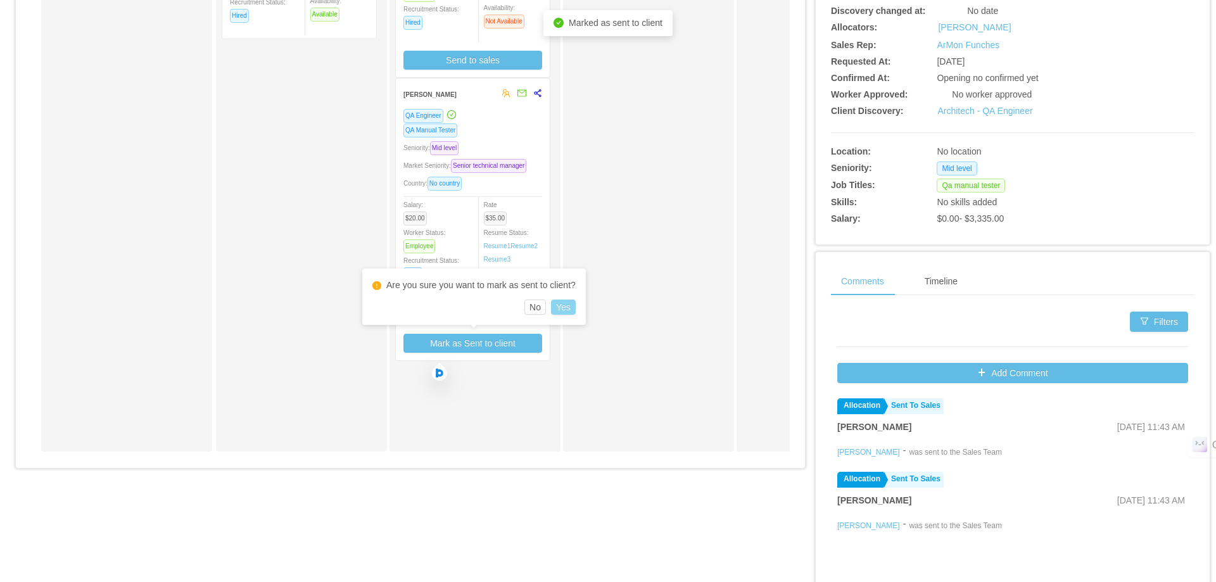  Describe the element at coordinates (851, 168) in the screenshot. I see `b: Seniority:` at that location.